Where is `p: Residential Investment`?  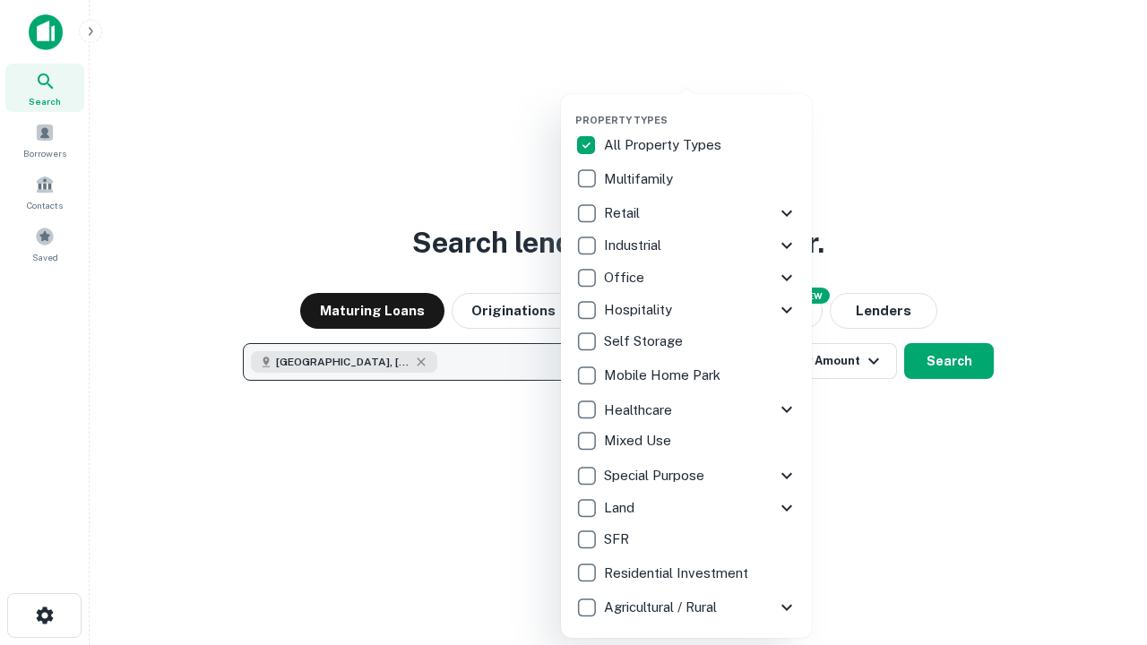
p: Residential Investment is located at coordinates (677, 574).